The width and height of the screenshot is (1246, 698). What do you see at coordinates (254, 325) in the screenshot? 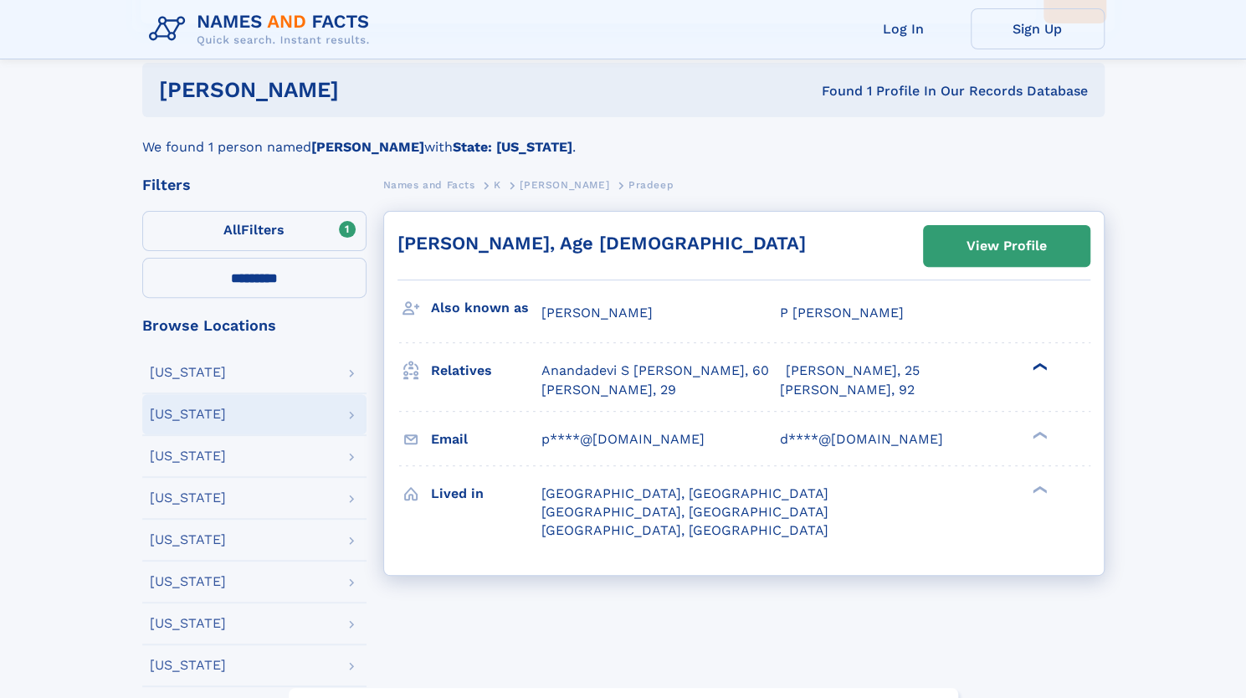
I see `div: Browse Locations` at bounding box center [254, 325].